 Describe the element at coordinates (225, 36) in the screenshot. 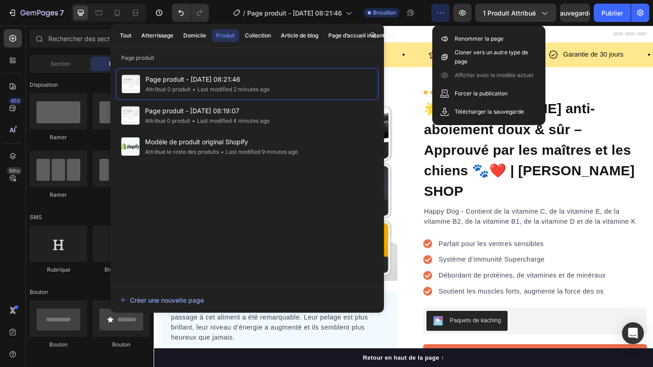

I see `button: Produit` at that location.